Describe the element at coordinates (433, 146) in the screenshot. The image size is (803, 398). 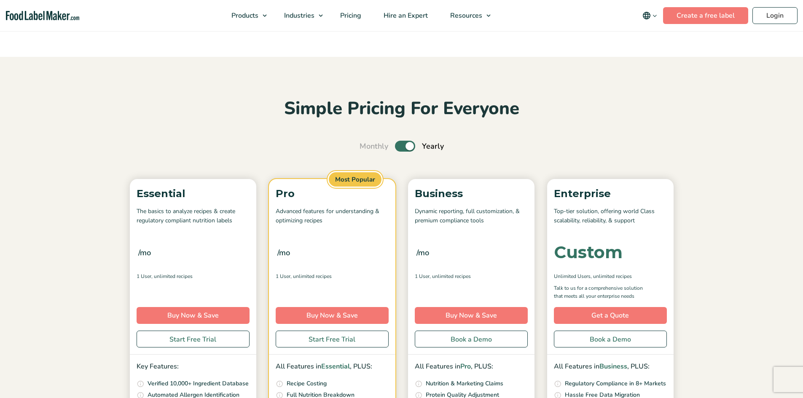
I see `span: Yearly` at that location.